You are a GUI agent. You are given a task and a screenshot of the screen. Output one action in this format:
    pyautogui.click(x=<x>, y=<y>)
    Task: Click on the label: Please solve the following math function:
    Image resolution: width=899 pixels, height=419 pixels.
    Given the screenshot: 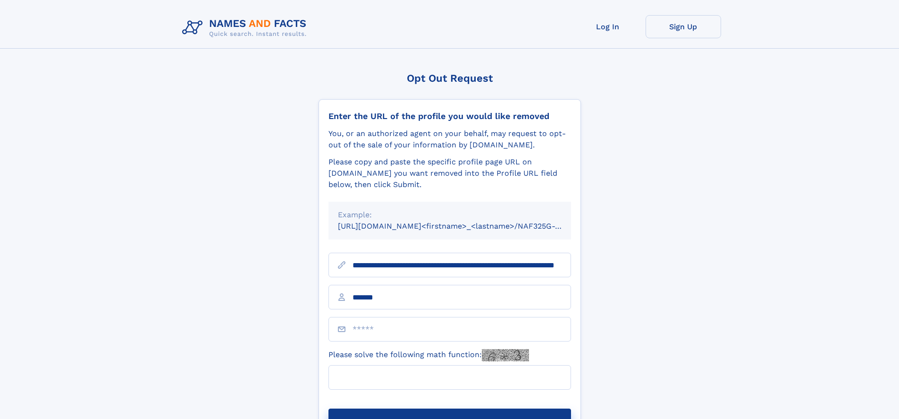 What is the action you would take?
    pyautogui.click(x=429, y=355)
    